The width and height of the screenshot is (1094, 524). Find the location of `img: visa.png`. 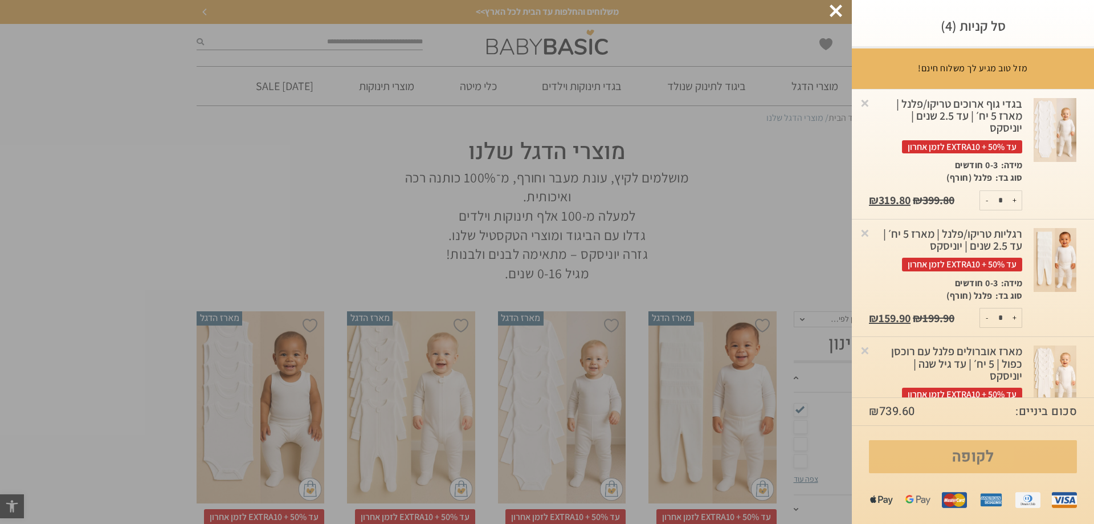

img: visa.png is located at coordinates (1064, 500).